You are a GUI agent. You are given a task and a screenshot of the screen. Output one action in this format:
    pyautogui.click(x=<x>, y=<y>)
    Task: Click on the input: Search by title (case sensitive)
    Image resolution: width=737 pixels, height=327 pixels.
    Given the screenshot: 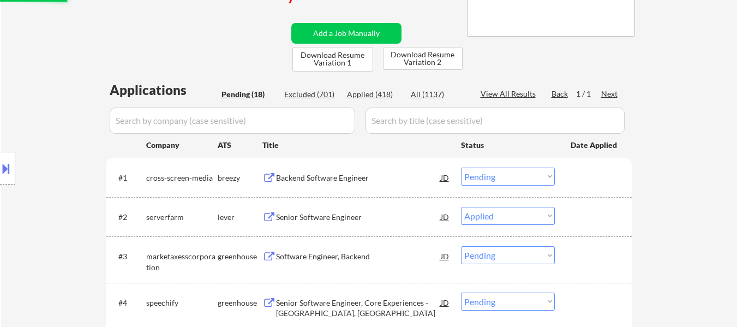 What is the action you would take?
    pyautogui.click(x=495, y=121)
    